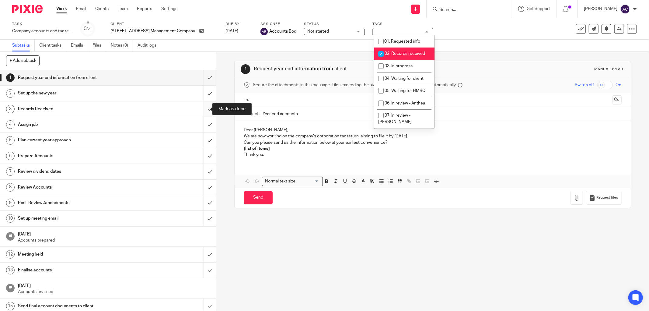  Describe the element at coordinates (252, 114) in the screenshot. I see `label: Subject:` at that location.